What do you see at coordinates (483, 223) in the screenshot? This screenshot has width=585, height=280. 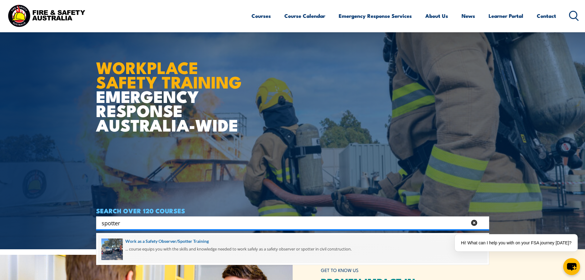 I see `button: Search magnifier button` at bounding box center [483, 223].